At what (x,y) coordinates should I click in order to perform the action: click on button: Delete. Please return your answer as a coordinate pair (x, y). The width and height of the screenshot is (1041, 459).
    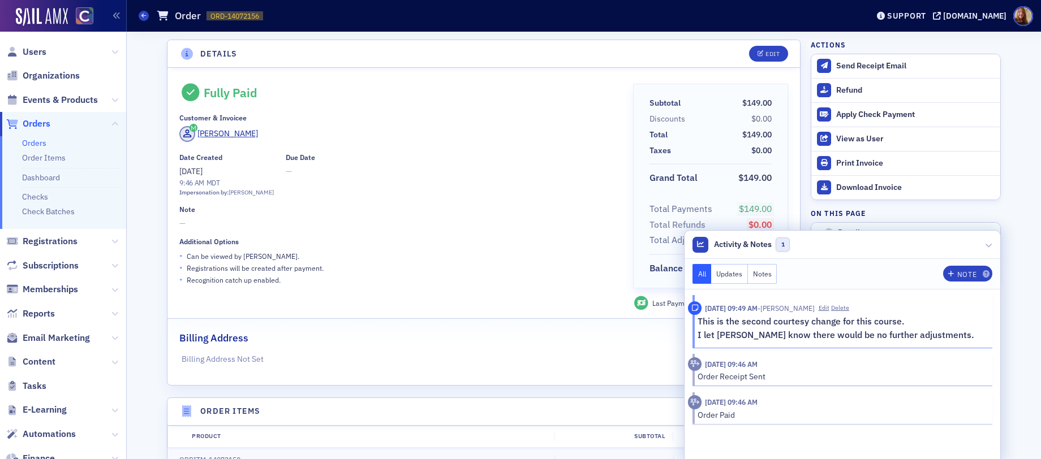
    Looking at the image, I should click on (840, 308).